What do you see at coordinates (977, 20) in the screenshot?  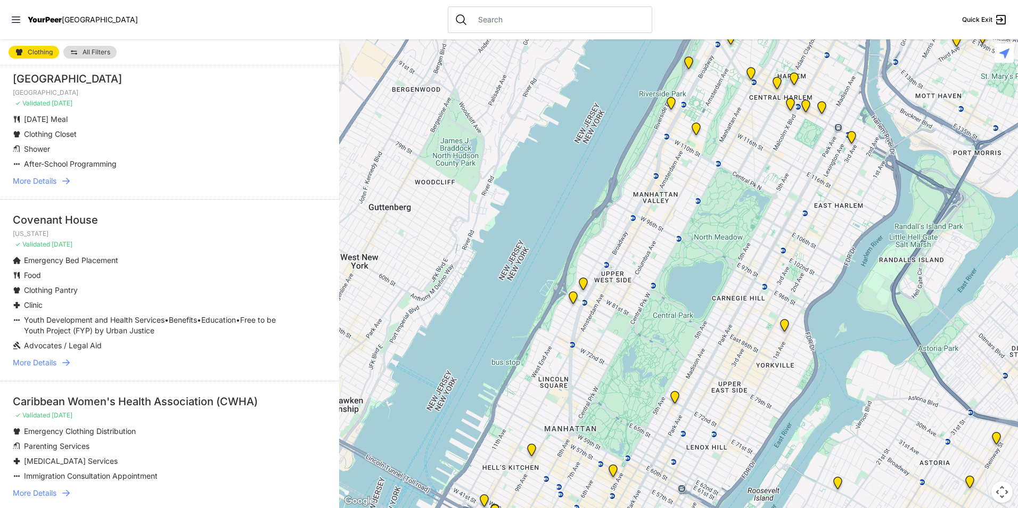 I see `span: Quick Exit` at bounding box center [977, 20].